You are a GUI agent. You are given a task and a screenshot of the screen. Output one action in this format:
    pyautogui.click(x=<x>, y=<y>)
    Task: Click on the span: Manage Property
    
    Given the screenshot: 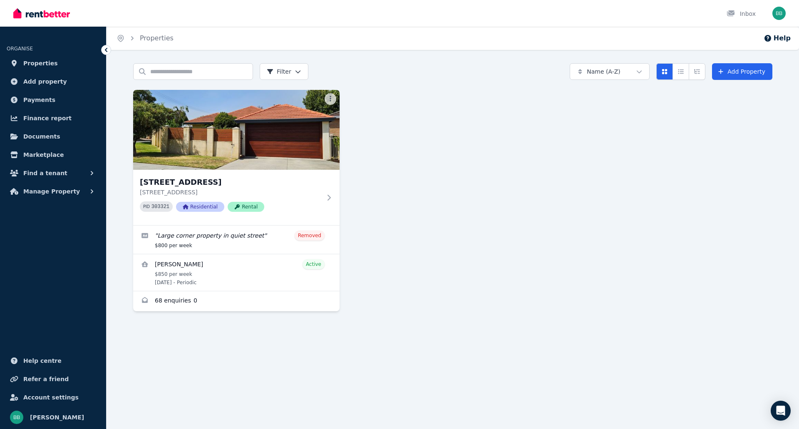 What is the action you would take?
    pyautogui.click(x=52, y=192)
    